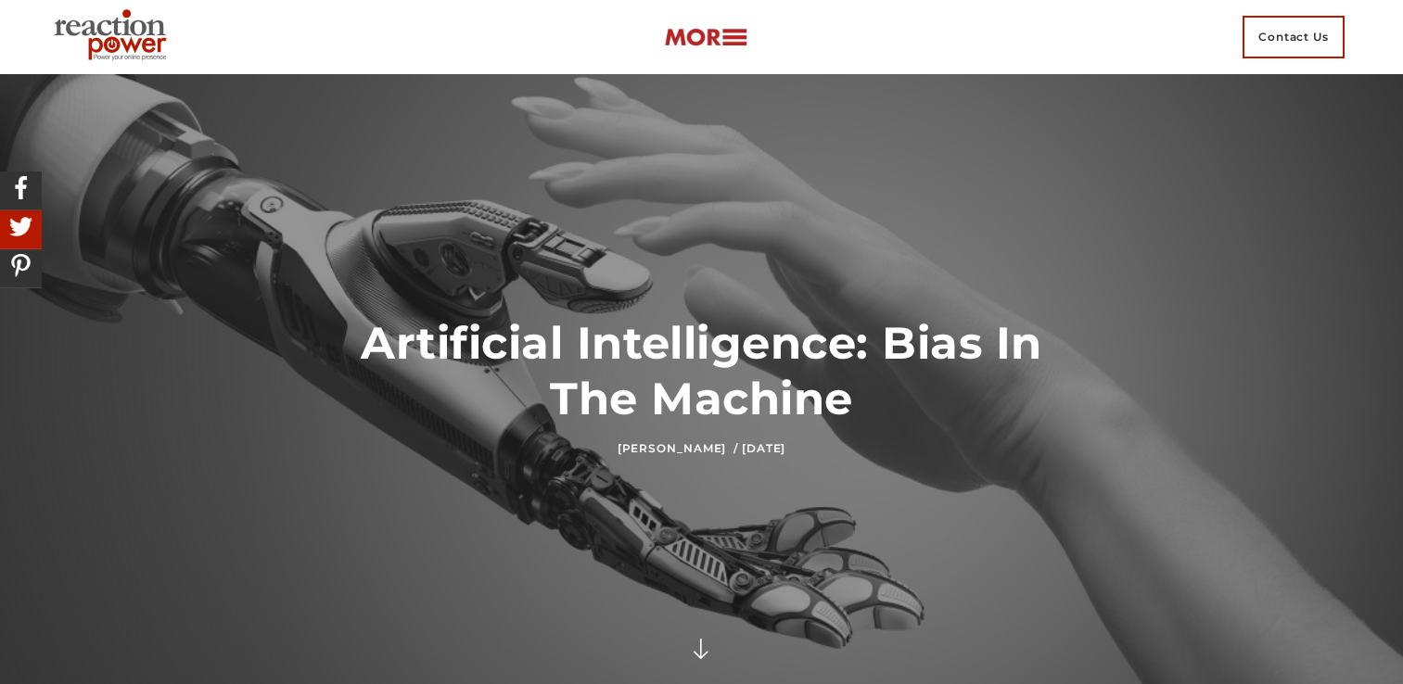 The height and width of the screenshot is (684, 1403). Describe the element at coordinates (20, 265) in the screenshot. I see `img: Share On Pinterest` at that location.